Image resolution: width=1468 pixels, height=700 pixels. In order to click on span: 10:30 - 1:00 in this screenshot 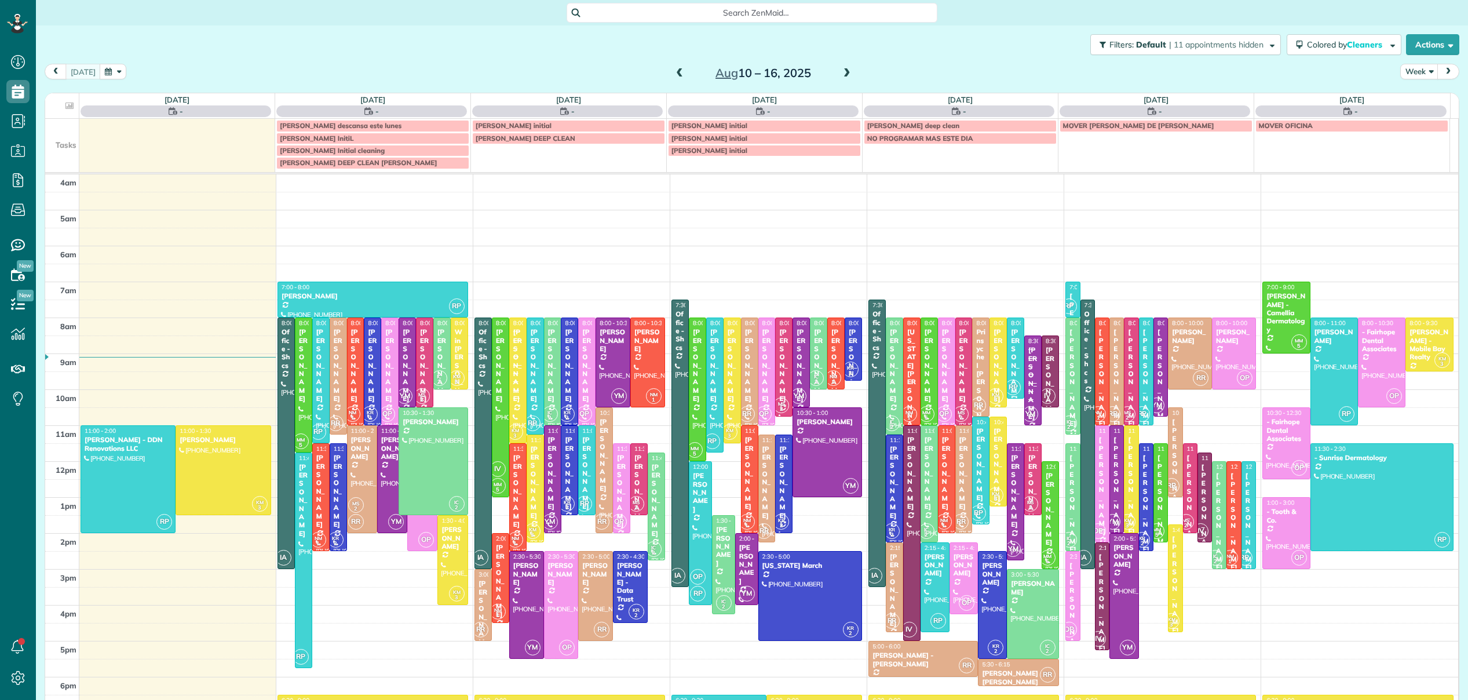, I will do `click(812, 413)`.